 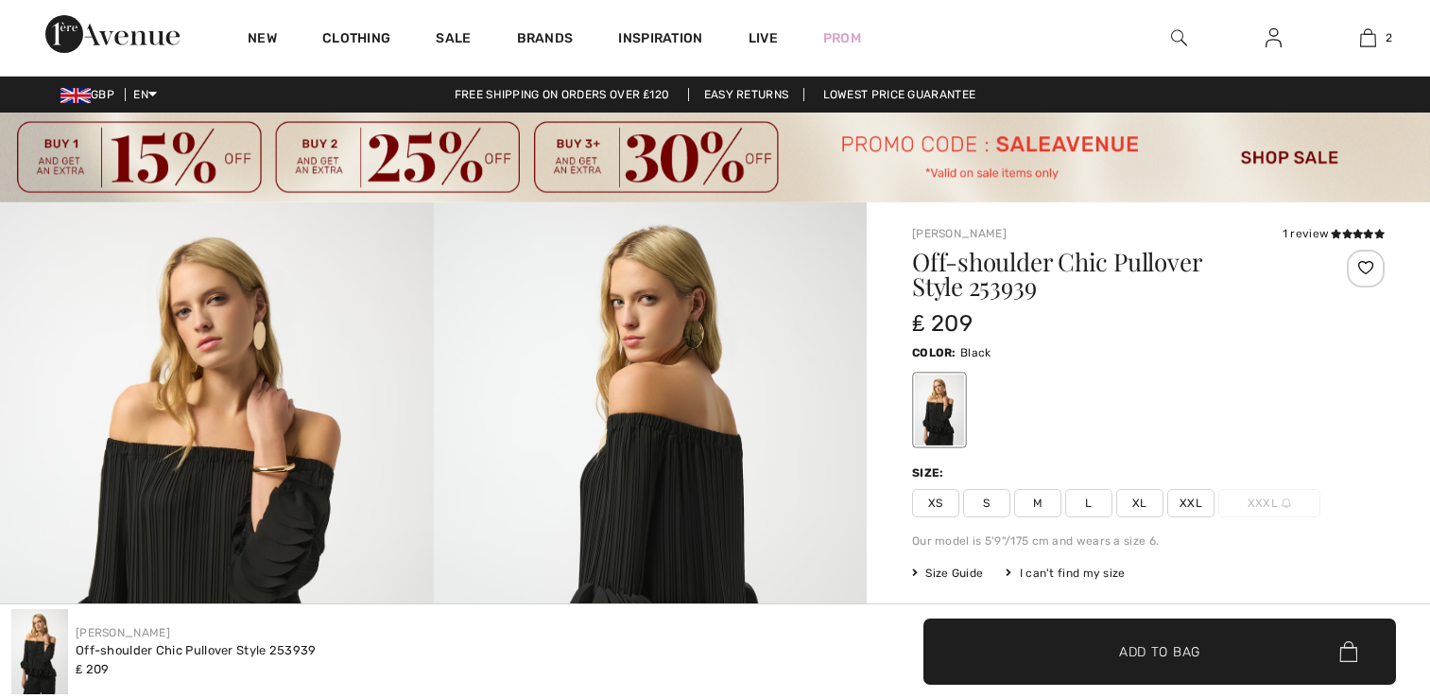 I want to click on span: 2, so click(x=1389, y=38).